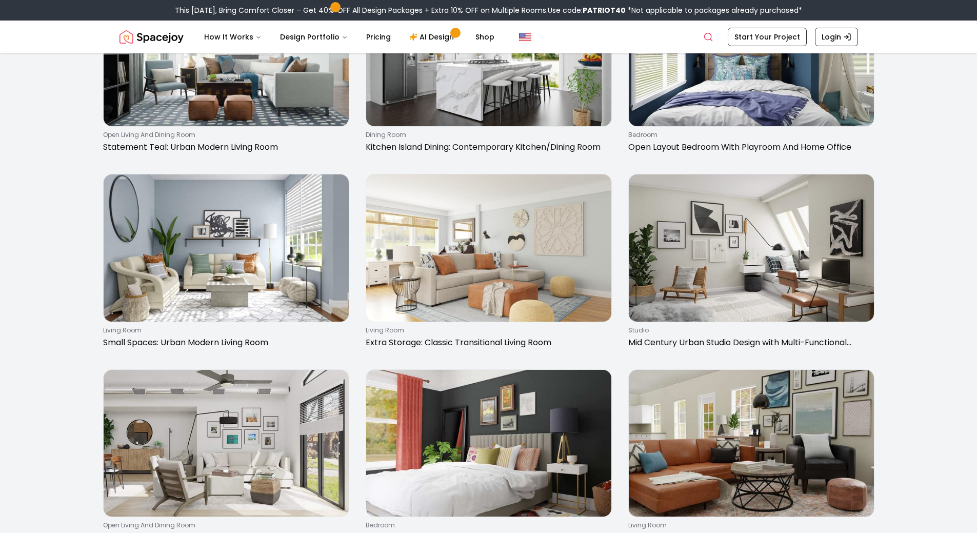 This screenshot has width=977, height=533. I want to click on img: United States, so click(525, 37).